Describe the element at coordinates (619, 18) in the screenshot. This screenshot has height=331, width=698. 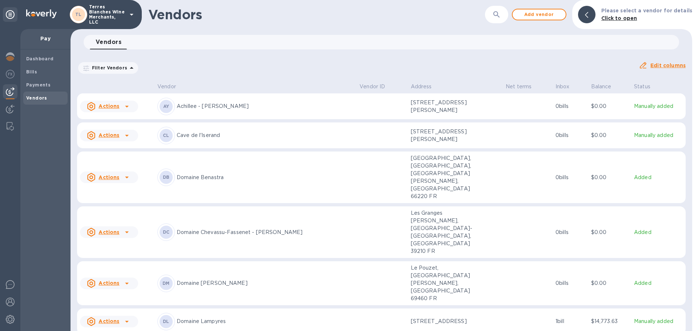
I see `b: Click to open` at that location.